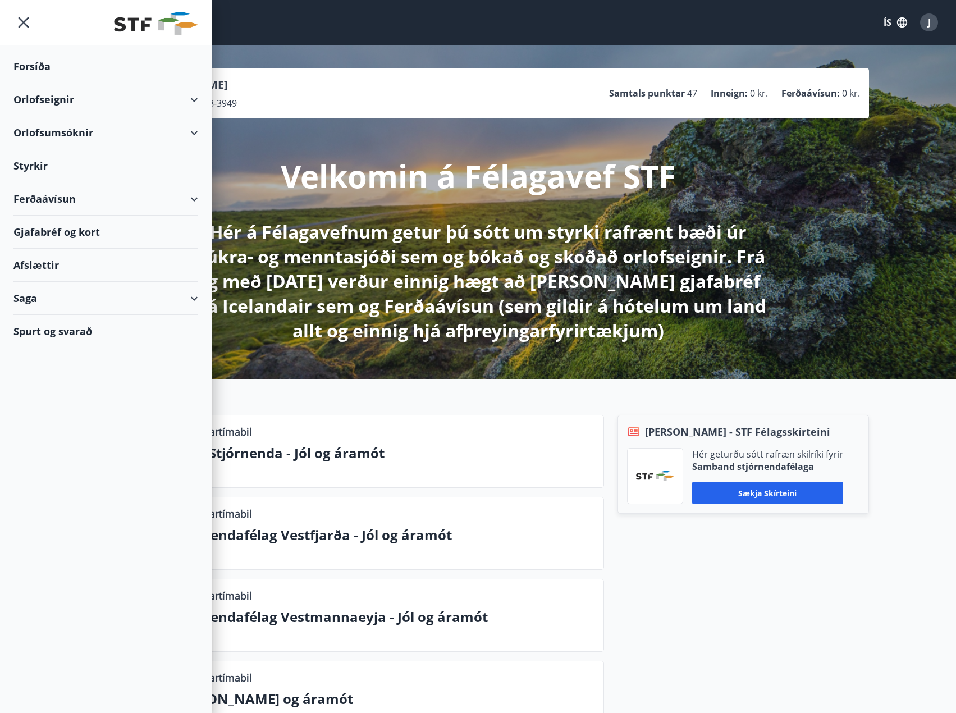 This screenshot has height=713, width=956. Describe the element at coordinates (106, 166) in the screenshot. I see `div: Styrkir` at that location.